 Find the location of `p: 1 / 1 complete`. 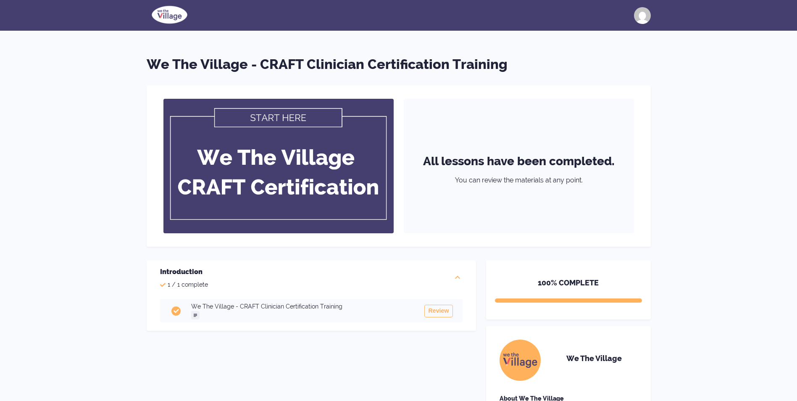

p: 1 / 1 complete is located at coordinates (184, 284).